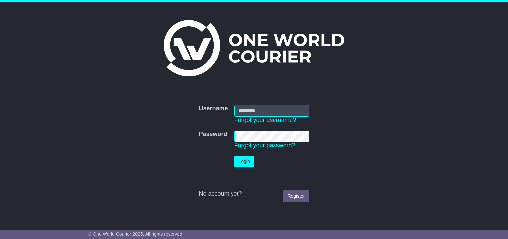 The height and width of the screenshot is (239, 508). What do you see at coordinates (213, 134) in the screenshot?
I see `label: Password` at bounding box center [213, 134].